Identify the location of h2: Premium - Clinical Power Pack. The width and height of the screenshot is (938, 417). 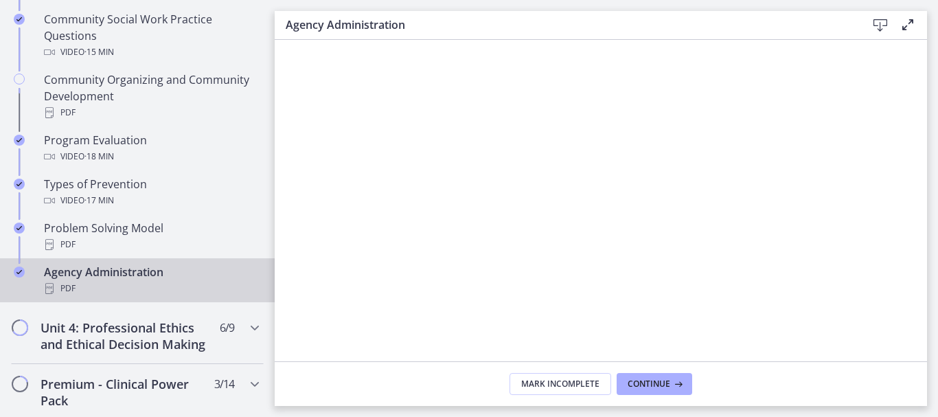
(124, 392).